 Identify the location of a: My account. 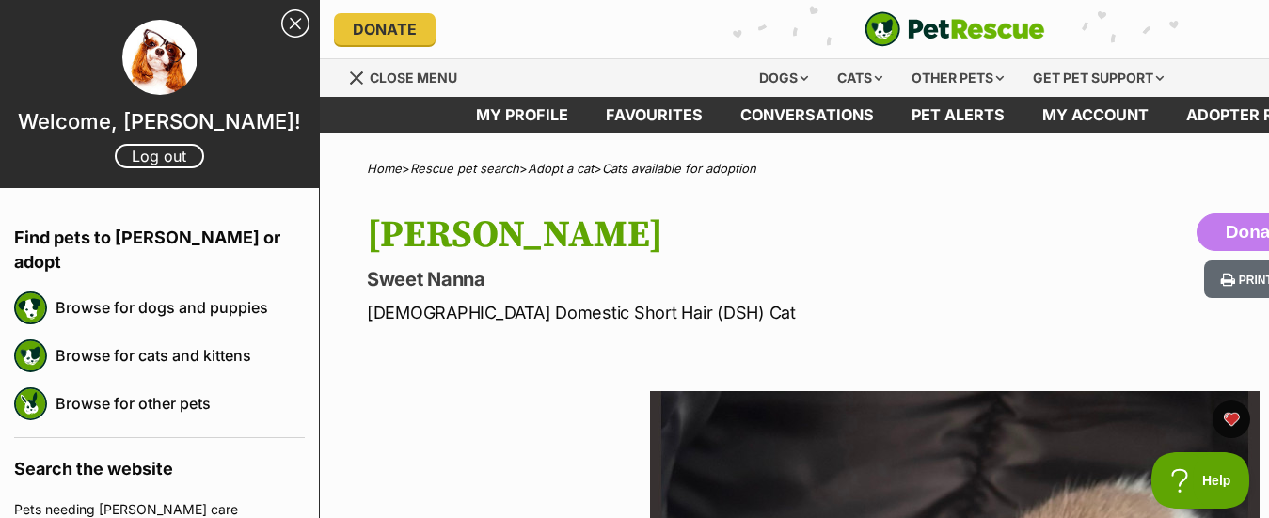
(1095, 115).